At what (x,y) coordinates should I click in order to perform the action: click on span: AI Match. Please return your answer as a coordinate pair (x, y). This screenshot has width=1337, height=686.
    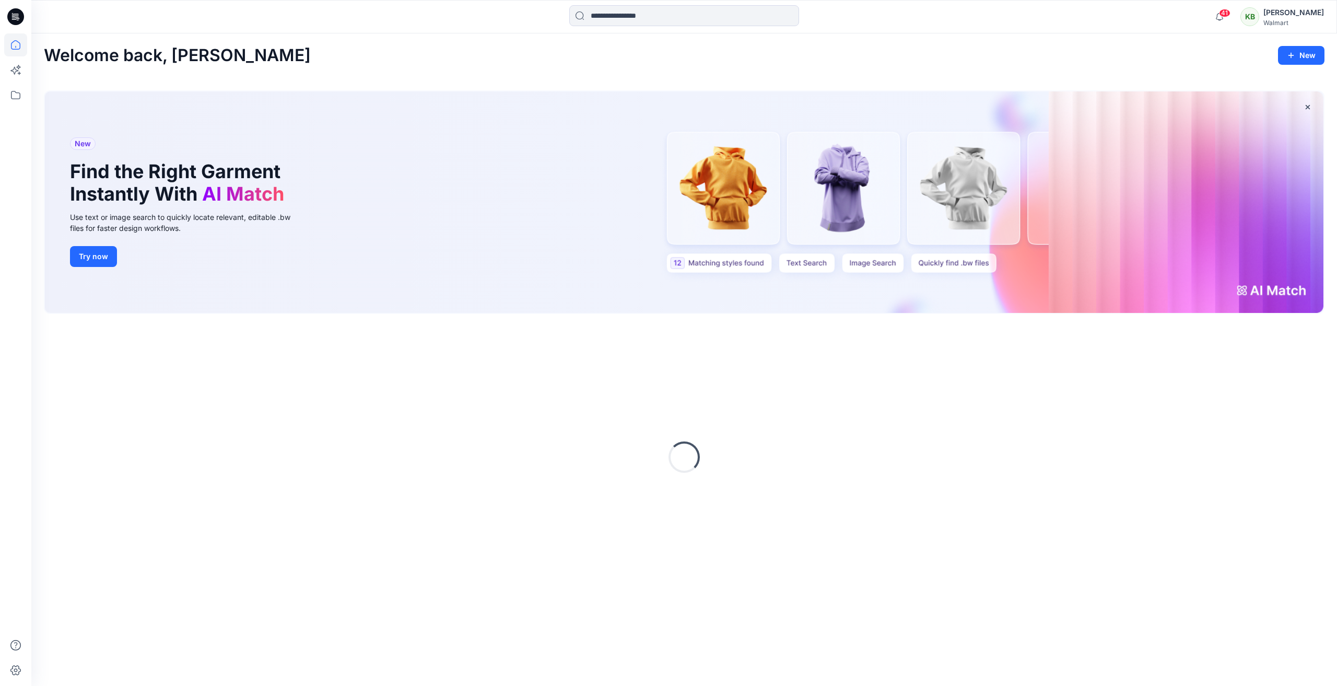
    Looking at the image, I should click on (243, 194).